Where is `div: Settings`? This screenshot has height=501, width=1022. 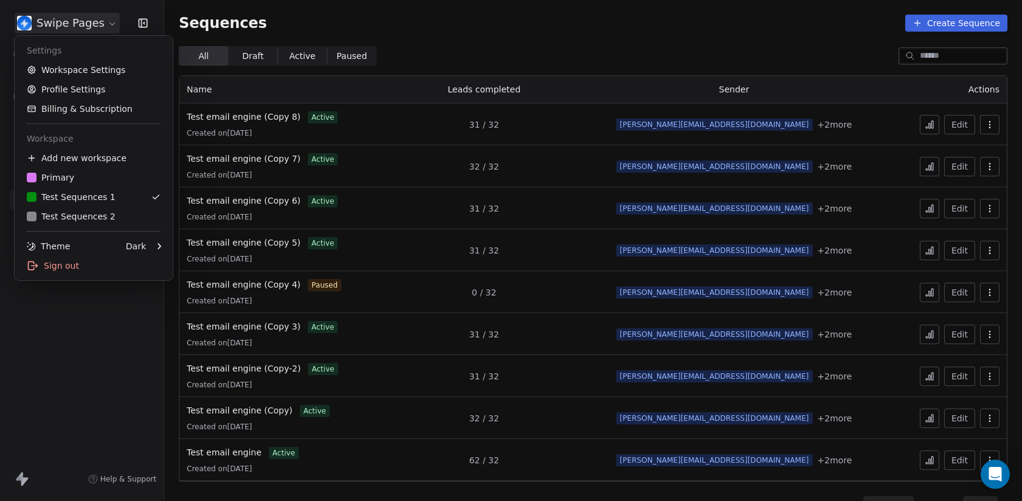 div: Settings is located at coordinates (94, 50).